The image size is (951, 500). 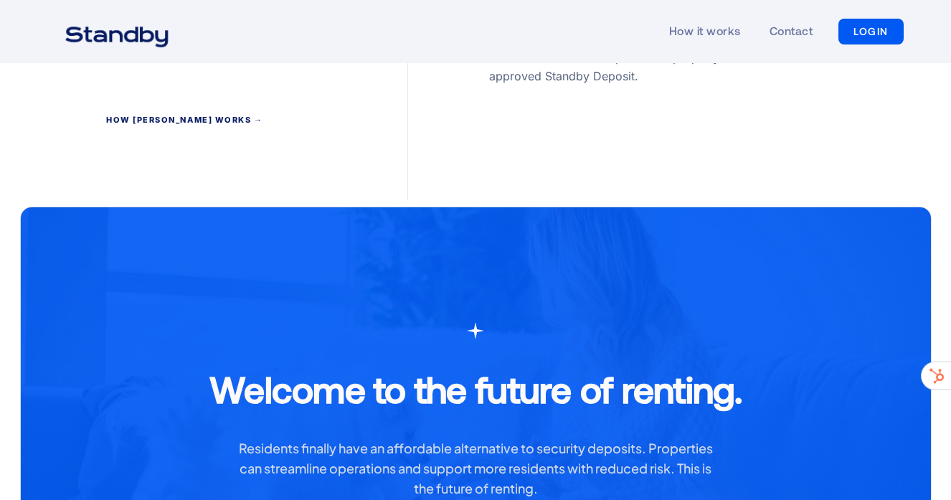 I want to click on a: LOGIN, so click(x=871, y=32).